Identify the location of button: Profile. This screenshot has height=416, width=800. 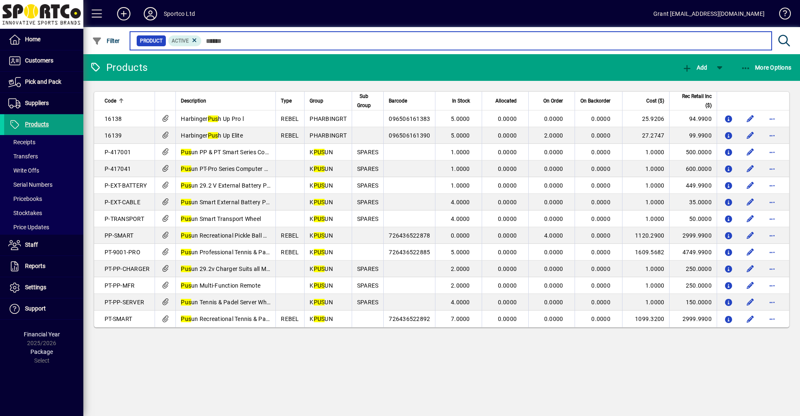
(150, 14).